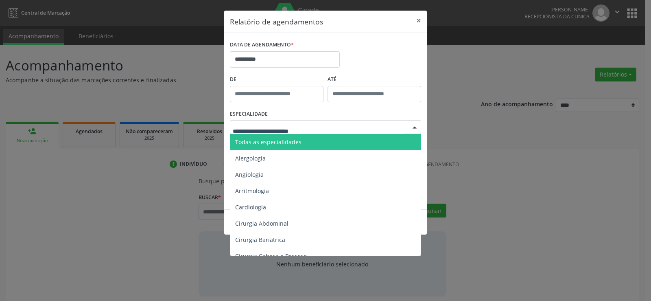 The height and width of the screenshot is (301, 651). I want to click on span: Todas as especialidades, so click(268, 142).